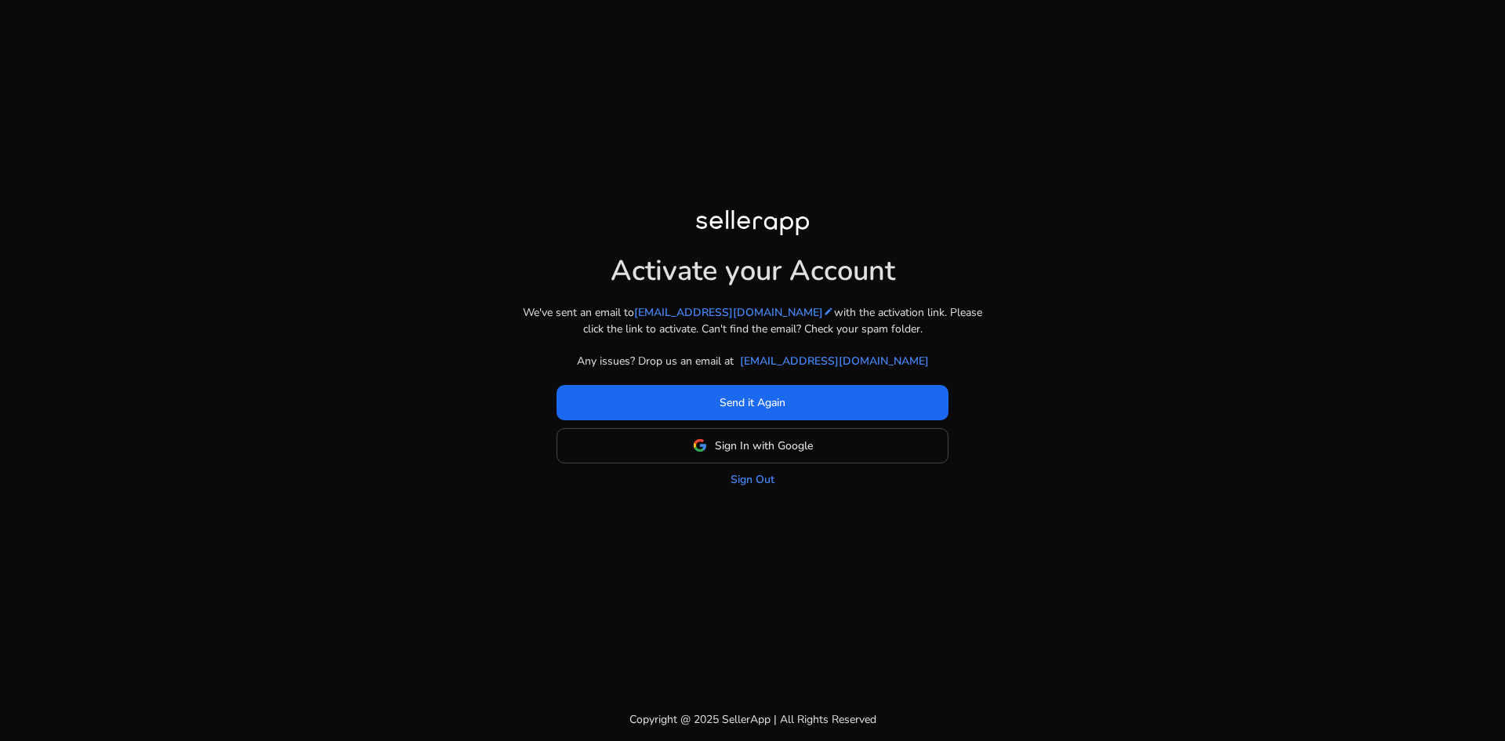 The image size is (1505, 741). What do you see at coordinates (753, 479) in the screenshot?
I see `a: Sign Out` at bounding box center [753, 479].